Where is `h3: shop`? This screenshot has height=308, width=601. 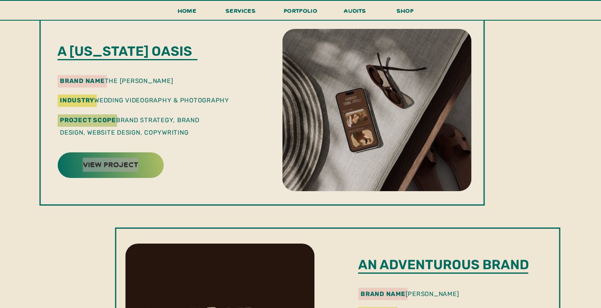
h3: shop is located at coordinates (405, 12).